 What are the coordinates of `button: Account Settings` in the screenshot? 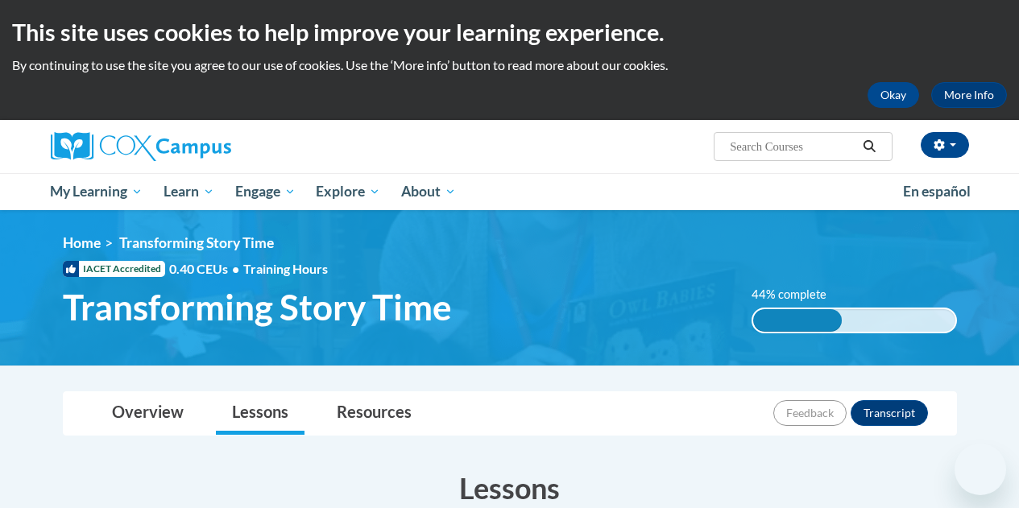 It's located at (945, 145).